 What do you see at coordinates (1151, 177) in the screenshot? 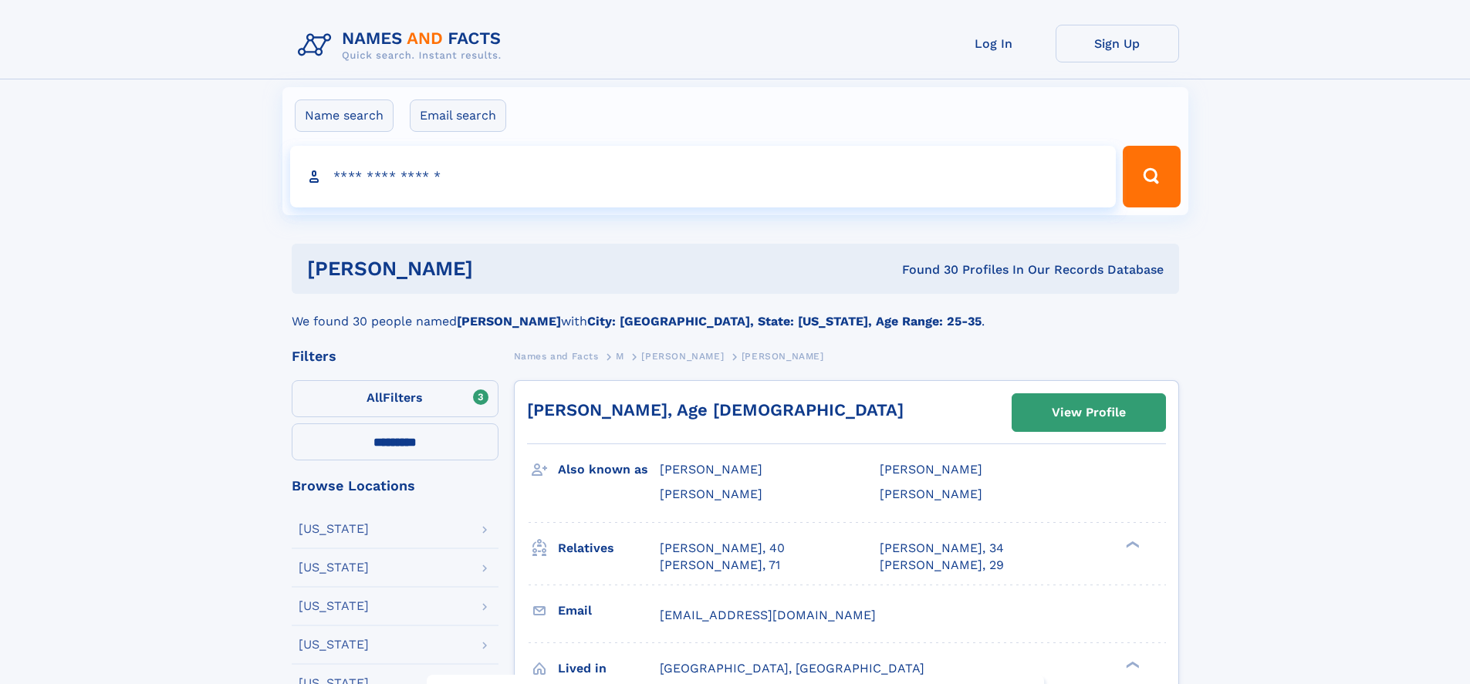
I see `button: Search Button` at bounding box center [1151, 177].